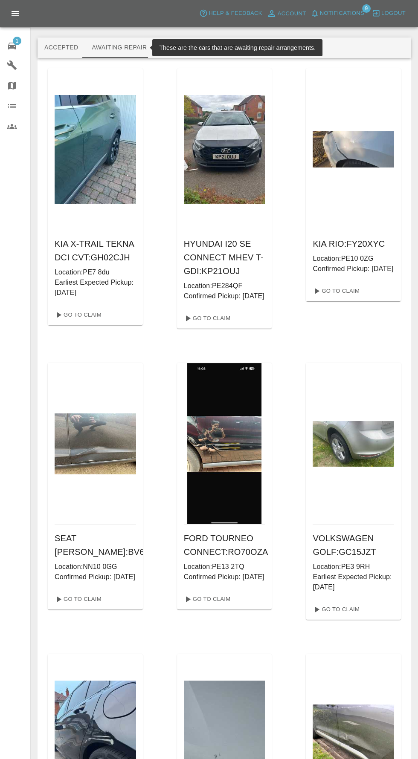 Image resolution: width=418 pixels, height=759 pixels. I want to click on button: Awaiting Repair, so click(119, 48).